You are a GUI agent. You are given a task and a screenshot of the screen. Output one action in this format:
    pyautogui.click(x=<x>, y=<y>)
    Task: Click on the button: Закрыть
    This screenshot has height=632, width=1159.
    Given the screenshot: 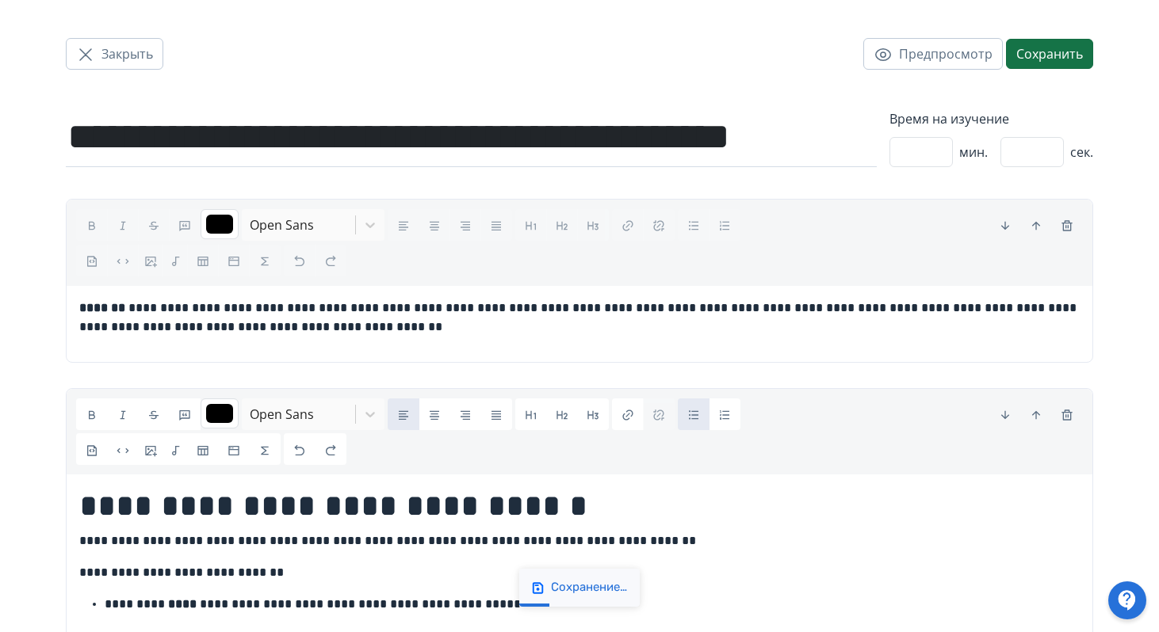 What is the action you would take?
    pyautogui.click(x=114, y=54)
    